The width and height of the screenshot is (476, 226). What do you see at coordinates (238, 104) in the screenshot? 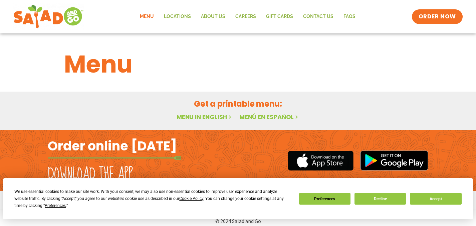
I see `h2: Get a printable menu:` at bounding box center [238, 104].